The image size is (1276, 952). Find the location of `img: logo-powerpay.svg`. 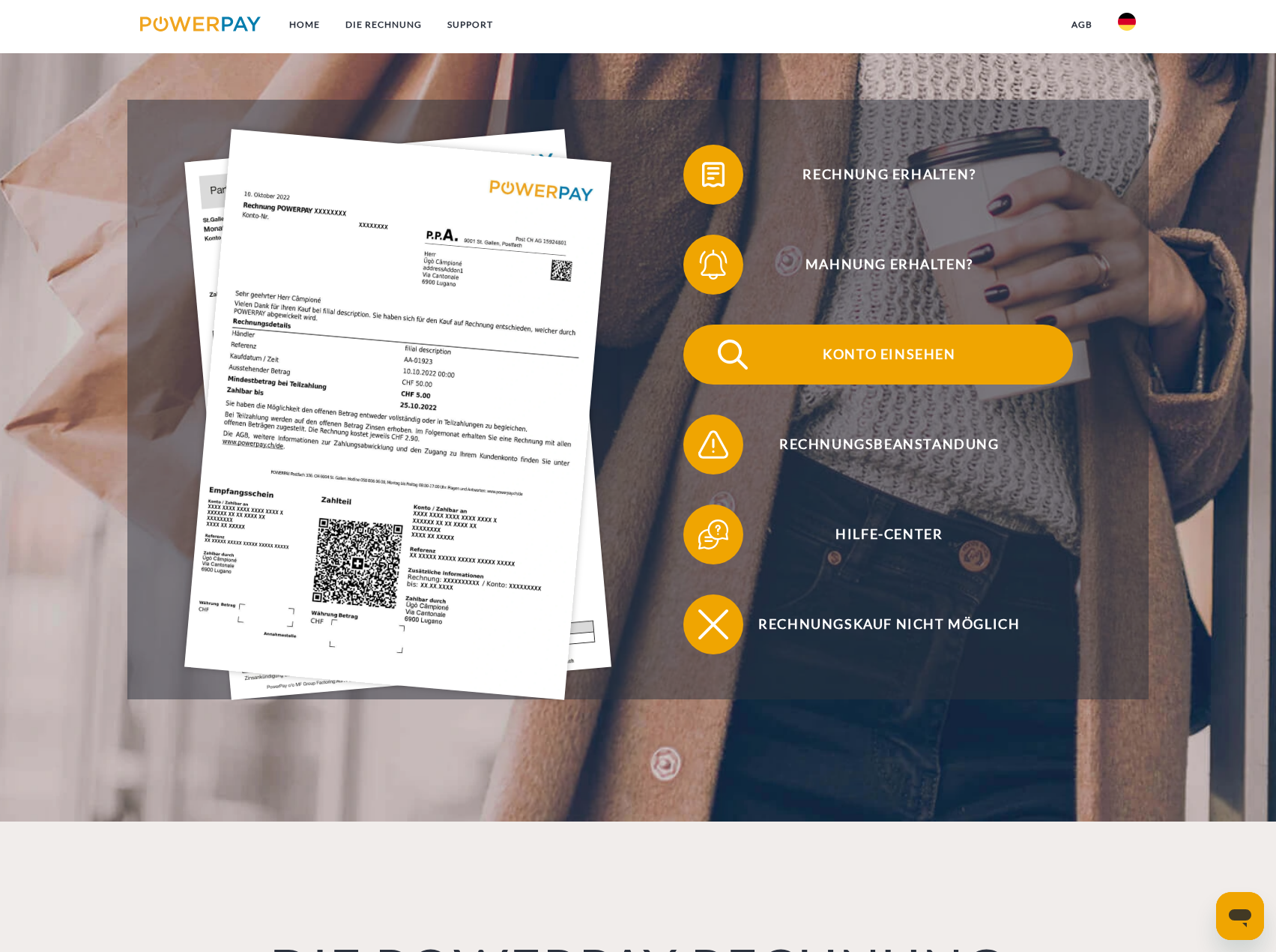

img: logo-powerpay.svg is located at coordinates (201, 24).